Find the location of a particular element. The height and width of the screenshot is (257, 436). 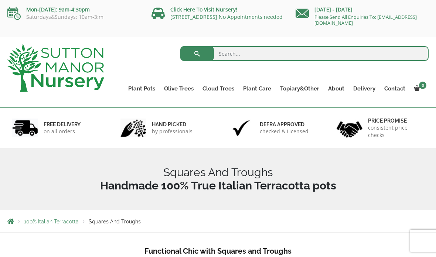

img: logo is located at coordinates (56, 68).